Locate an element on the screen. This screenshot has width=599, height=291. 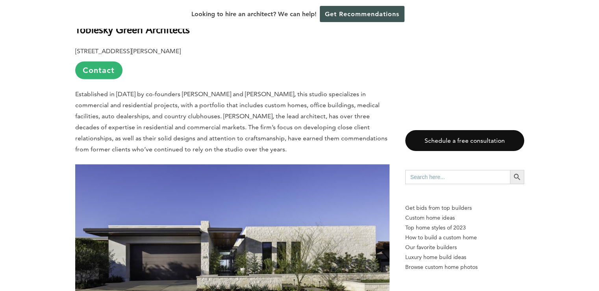
a: Get Recommendations is located at coordinates (362, 14).